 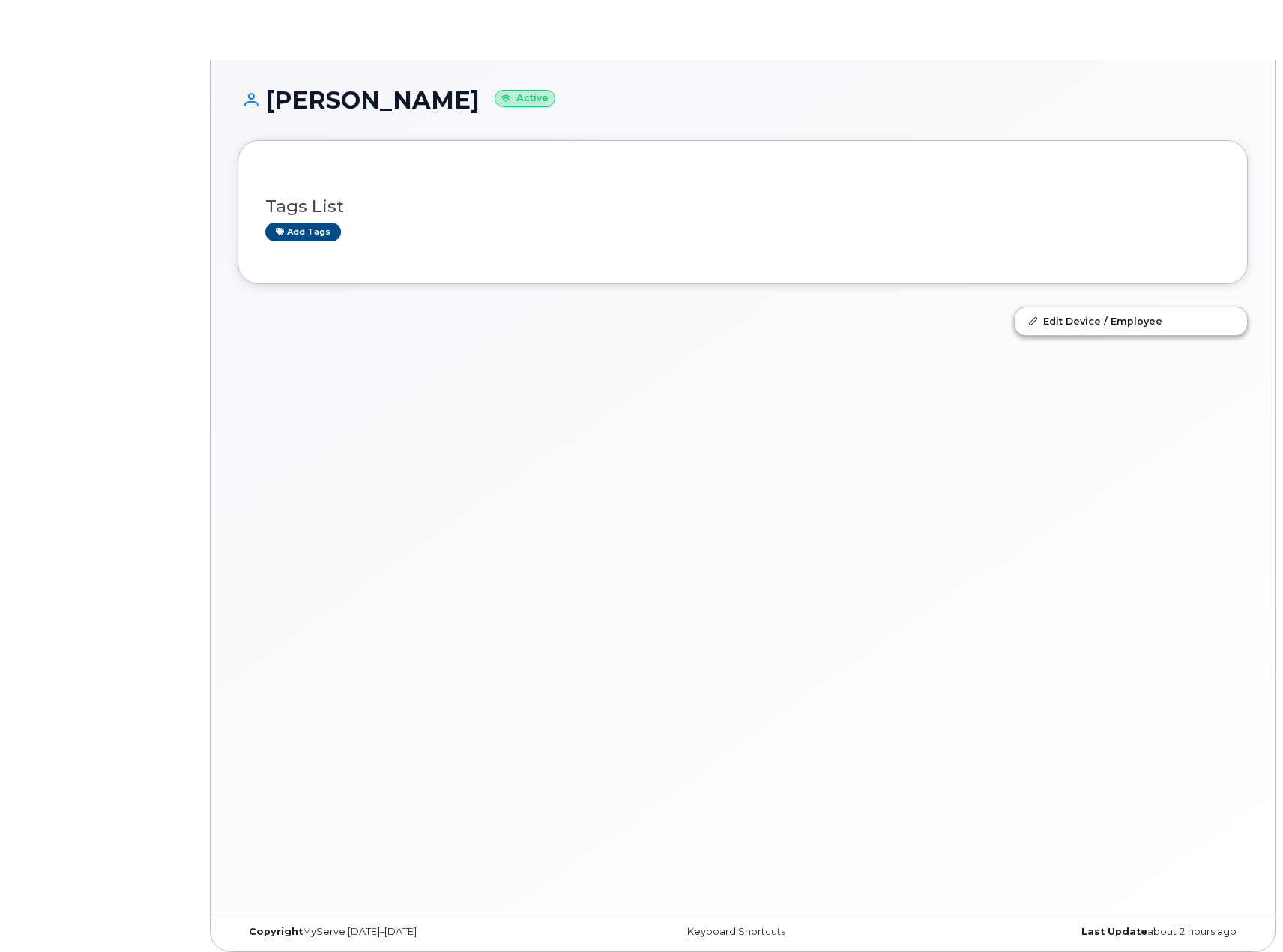 What do you see at coordinates (525, 98) in the screenshot?
I see `small: Active` at bounding box center [525, 98].